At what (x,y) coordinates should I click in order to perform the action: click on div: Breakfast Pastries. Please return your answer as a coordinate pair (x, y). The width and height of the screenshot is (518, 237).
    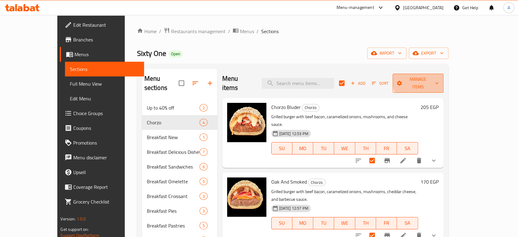
    Looking at the image, I should click on (173, 225).